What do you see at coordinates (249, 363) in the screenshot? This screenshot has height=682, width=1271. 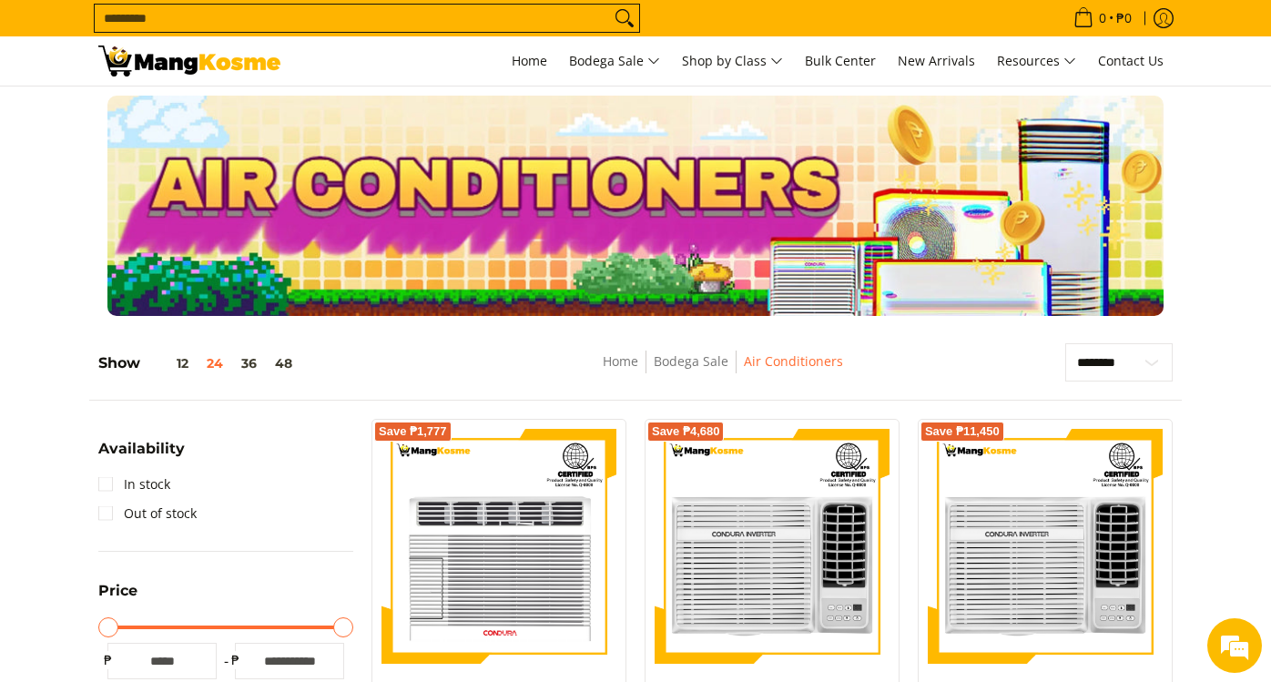 I see `button: 36` at bounding box center [249, 363].